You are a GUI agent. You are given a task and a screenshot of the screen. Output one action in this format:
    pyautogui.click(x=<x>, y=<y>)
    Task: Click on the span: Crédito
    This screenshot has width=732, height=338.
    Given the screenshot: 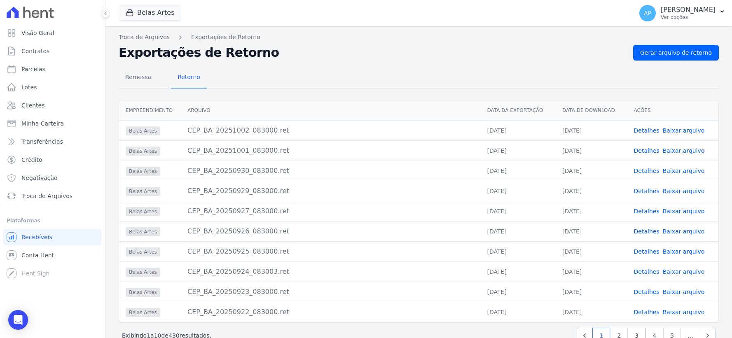 What is the action you would take?
    pyautogui.click(x=32, y=160)
    